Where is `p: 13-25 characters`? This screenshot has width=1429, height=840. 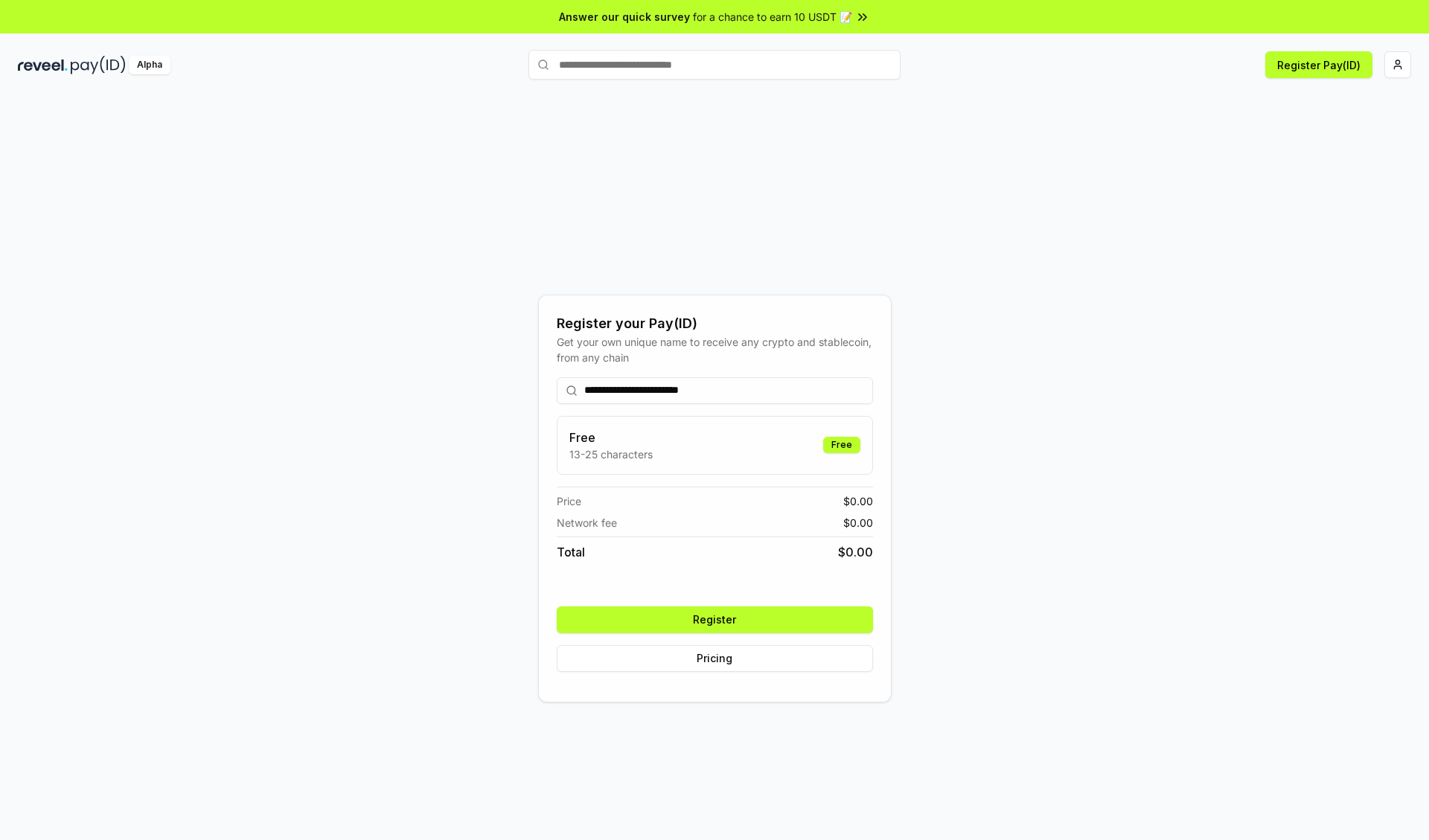
p: 13-25 characters is located at coordinates (611, 453).